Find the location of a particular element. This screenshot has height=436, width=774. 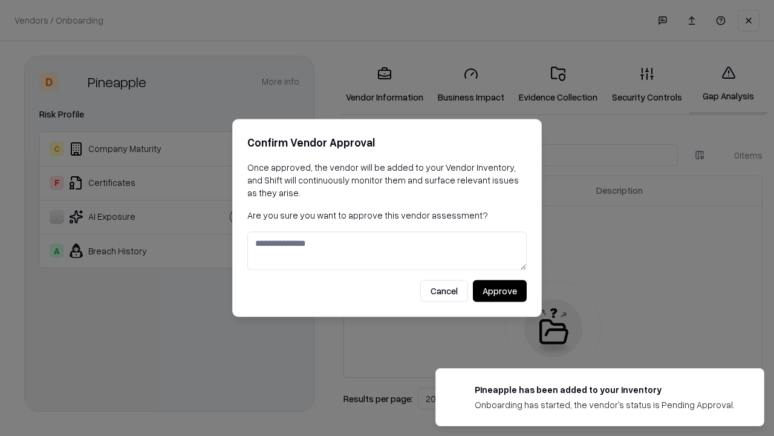

button: Approve is located at coordinates (500, 291).